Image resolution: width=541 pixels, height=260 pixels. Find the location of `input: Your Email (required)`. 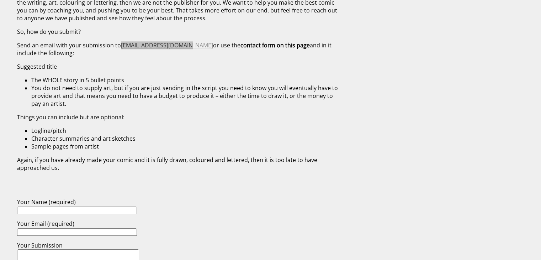

input: Your Email (required) is located at coordinates (77, 231).